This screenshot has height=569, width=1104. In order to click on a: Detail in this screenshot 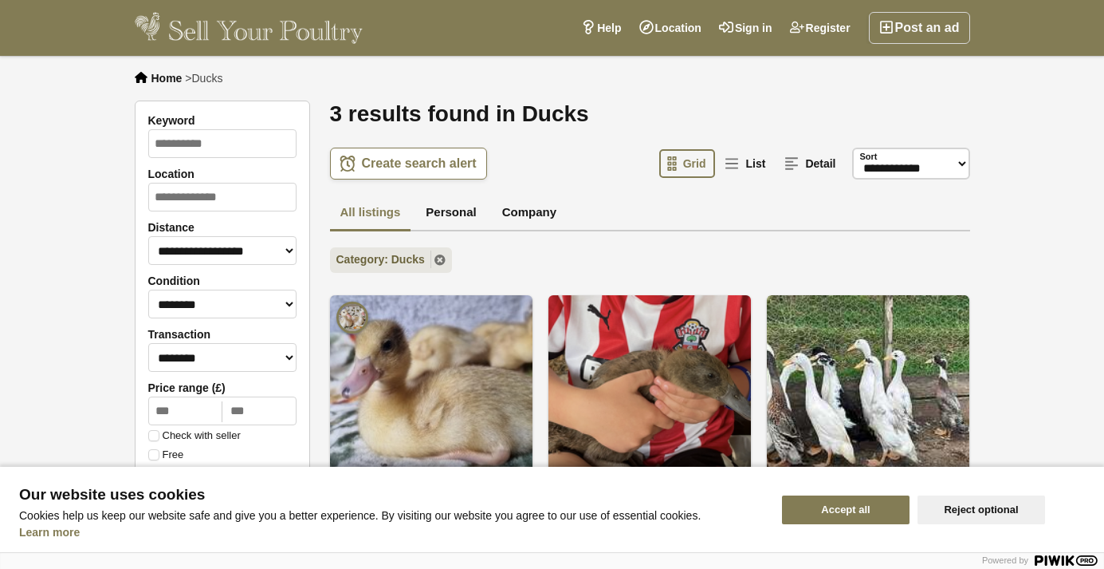, I will do `click(811, 163)`.